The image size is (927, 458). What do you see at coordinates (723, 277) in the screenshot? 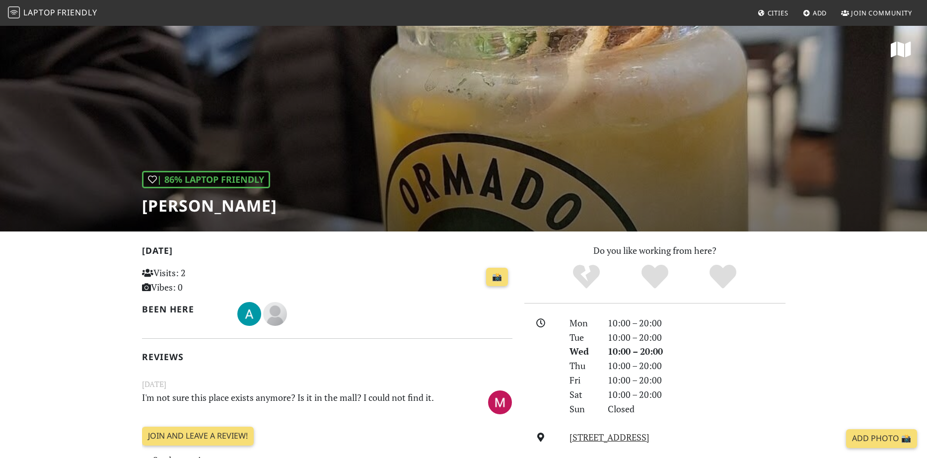
I see `div: Definitely!` at bounding box center [723, 277].